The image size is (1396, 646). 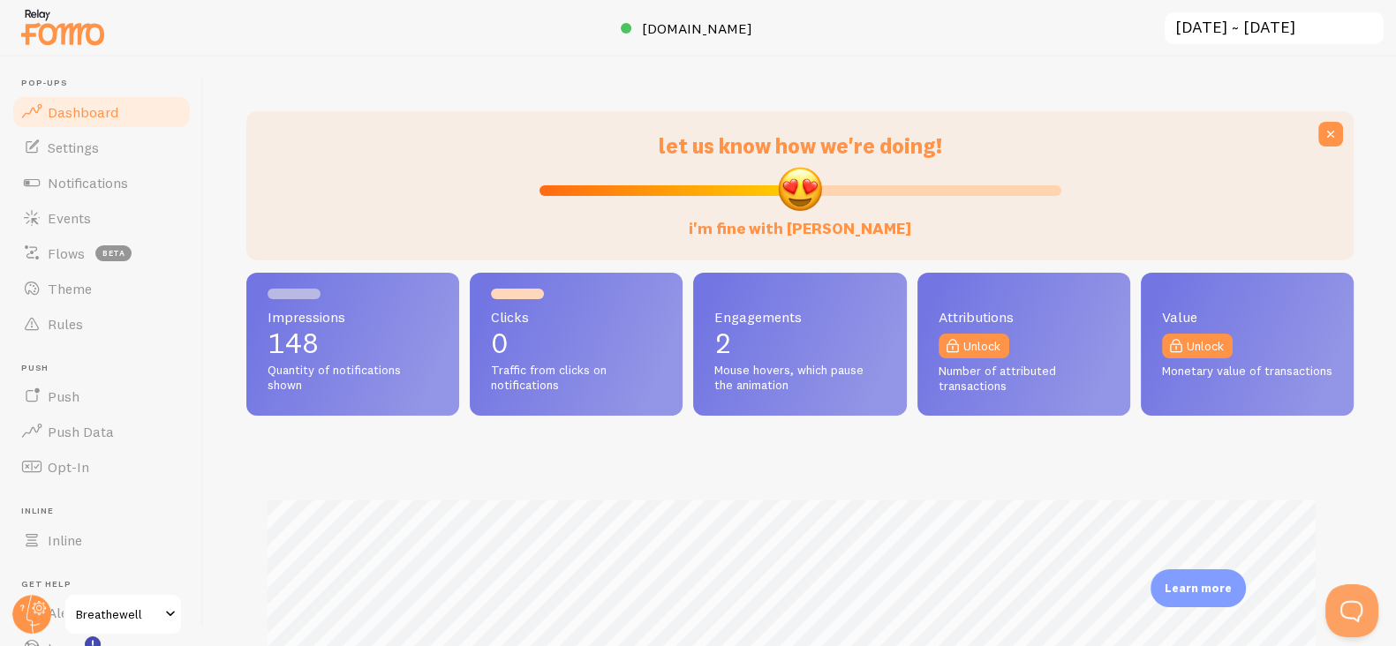 I want to click on a: Push Data, so click(x=102, y=432).